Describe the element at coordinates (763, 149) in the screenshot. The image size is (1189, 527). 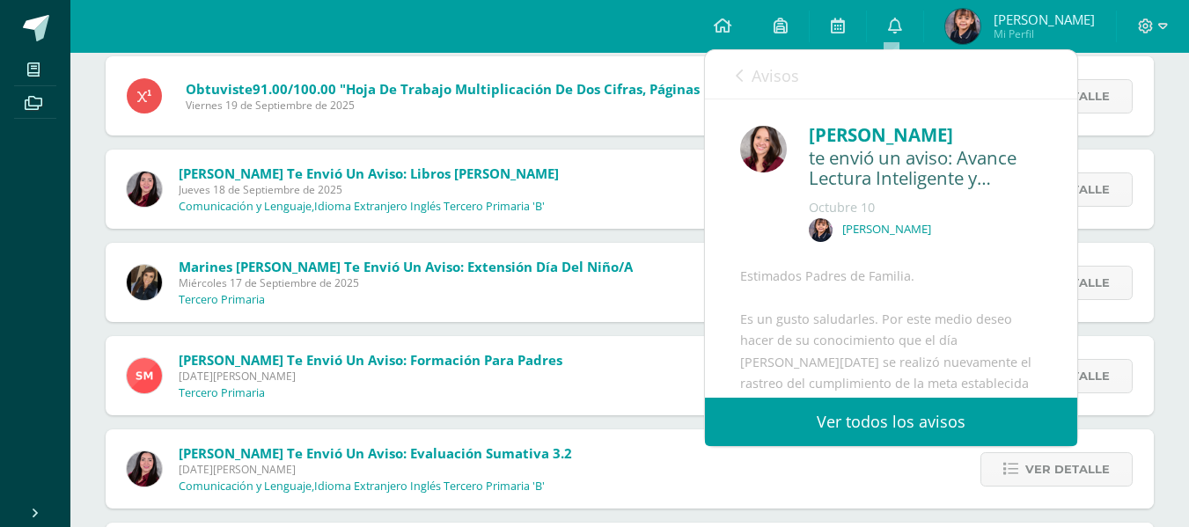
I see `img: 70a861cc4a1298cfc55c205e12b02a0b.png` at that location.